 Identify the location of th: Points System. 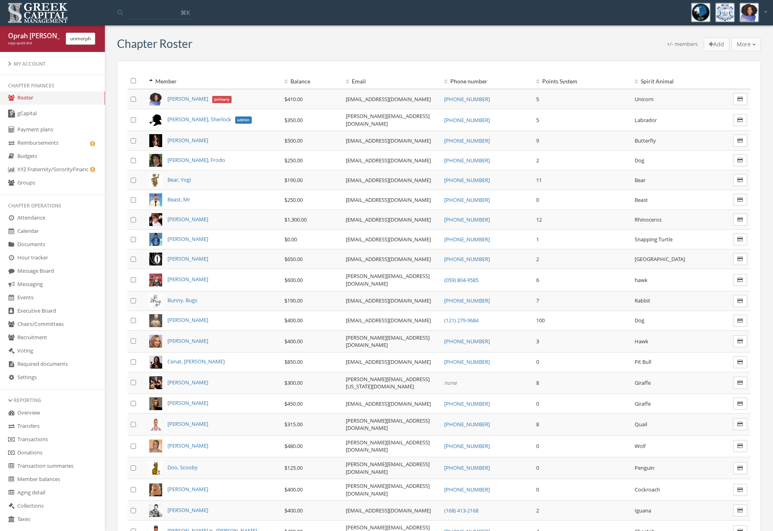
(581, 81).